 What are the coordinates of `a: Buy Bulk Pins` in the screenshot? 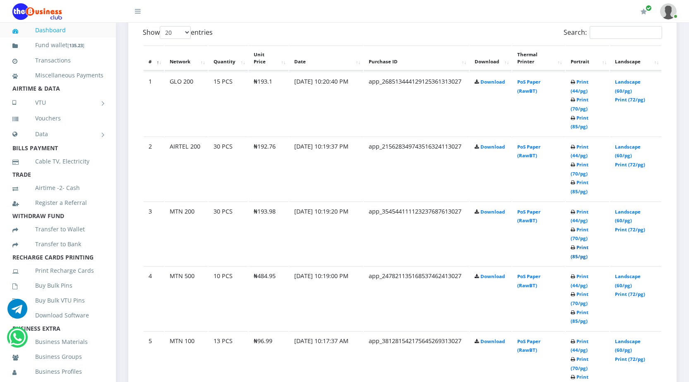 It's located at (58, 286).